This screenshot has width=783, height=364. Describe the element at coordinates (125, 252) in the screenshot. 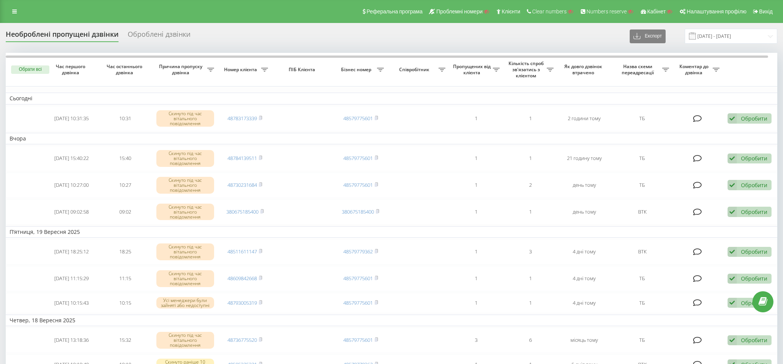

I see `td: 18:25` at that location.